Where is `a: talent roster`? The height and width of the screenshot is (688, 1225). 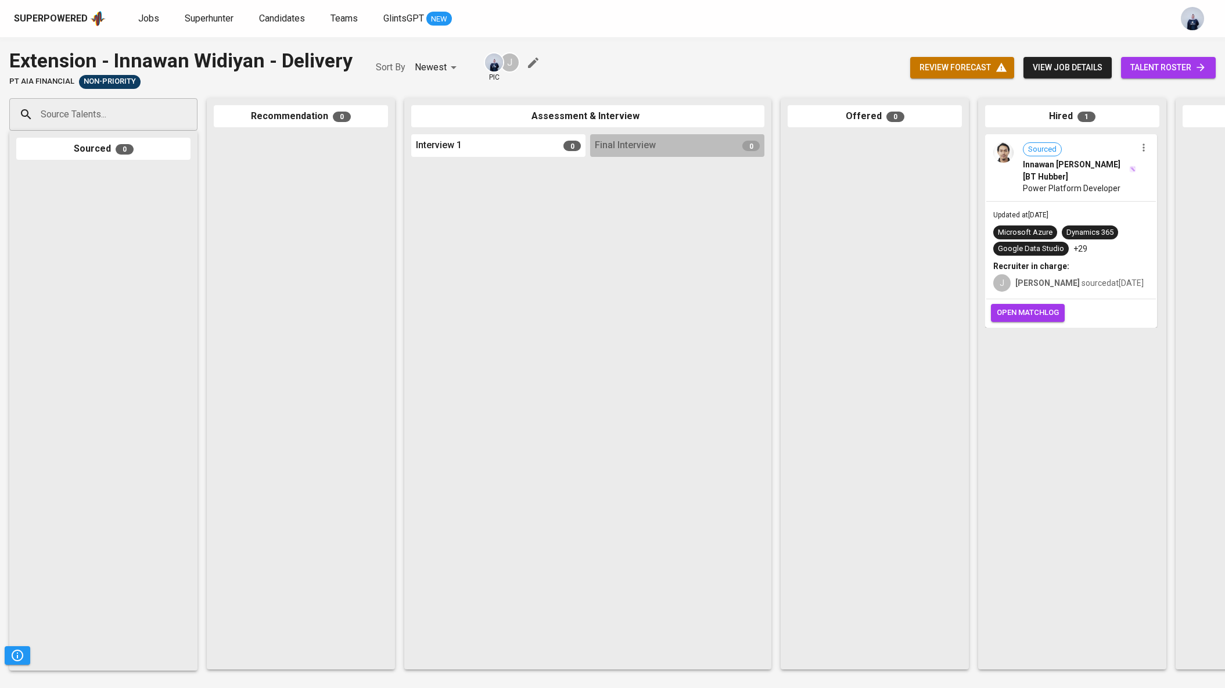
a: talent roster is located at coordinates (1168, 67).